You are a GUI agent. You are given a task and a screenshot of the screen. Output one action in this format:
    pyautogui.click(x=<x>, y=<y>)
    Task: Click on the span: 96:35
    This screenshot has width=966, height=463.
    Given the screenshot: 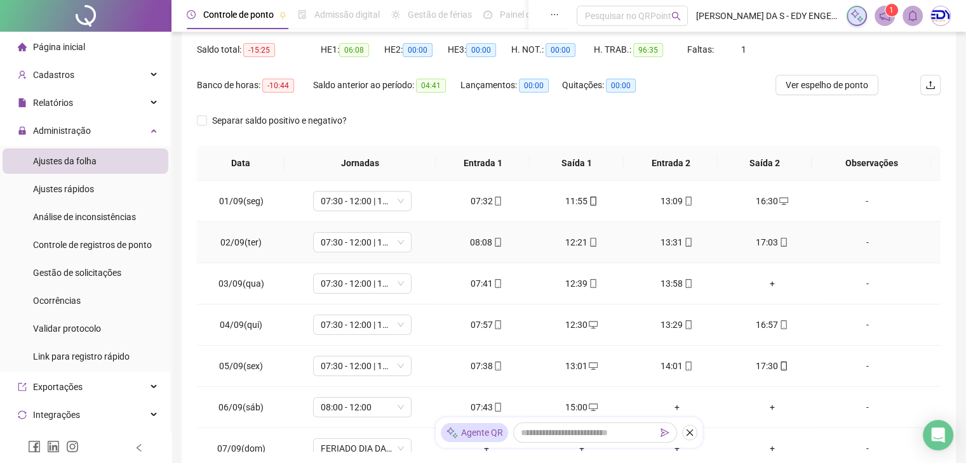 What is the action you would take?
    pyautogui.click(x=648, y=50)
    